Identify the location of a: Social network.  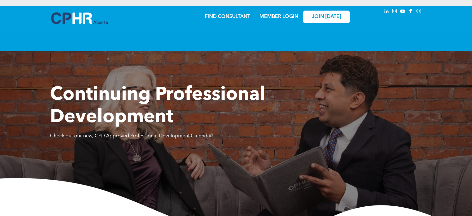
(419, 12).